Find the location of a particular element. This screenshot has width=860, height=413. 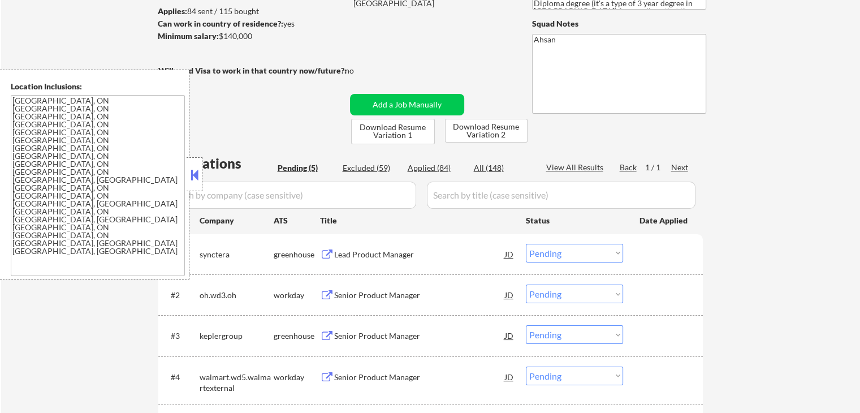

div: synctera is located at coordinates (236, 254).